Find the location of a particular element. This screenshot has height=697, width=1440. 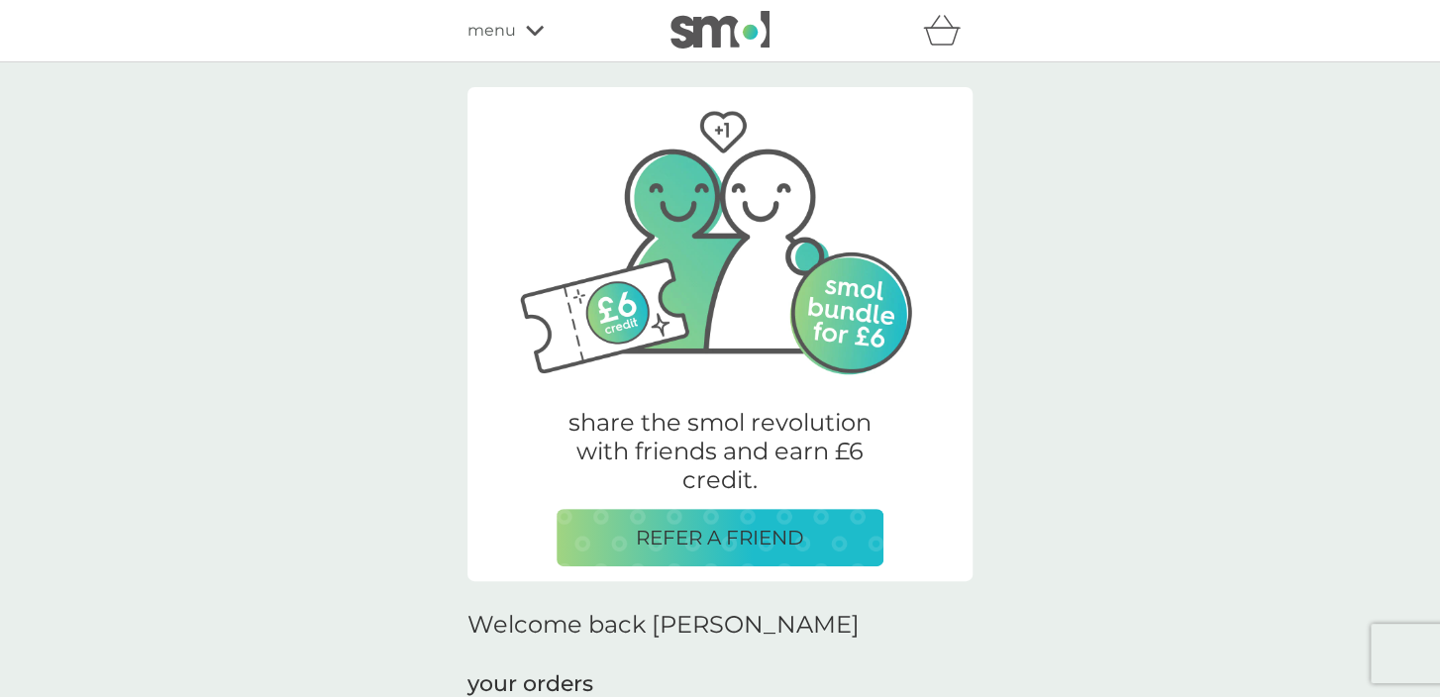

span: menu is located at coordinates (491, 31).